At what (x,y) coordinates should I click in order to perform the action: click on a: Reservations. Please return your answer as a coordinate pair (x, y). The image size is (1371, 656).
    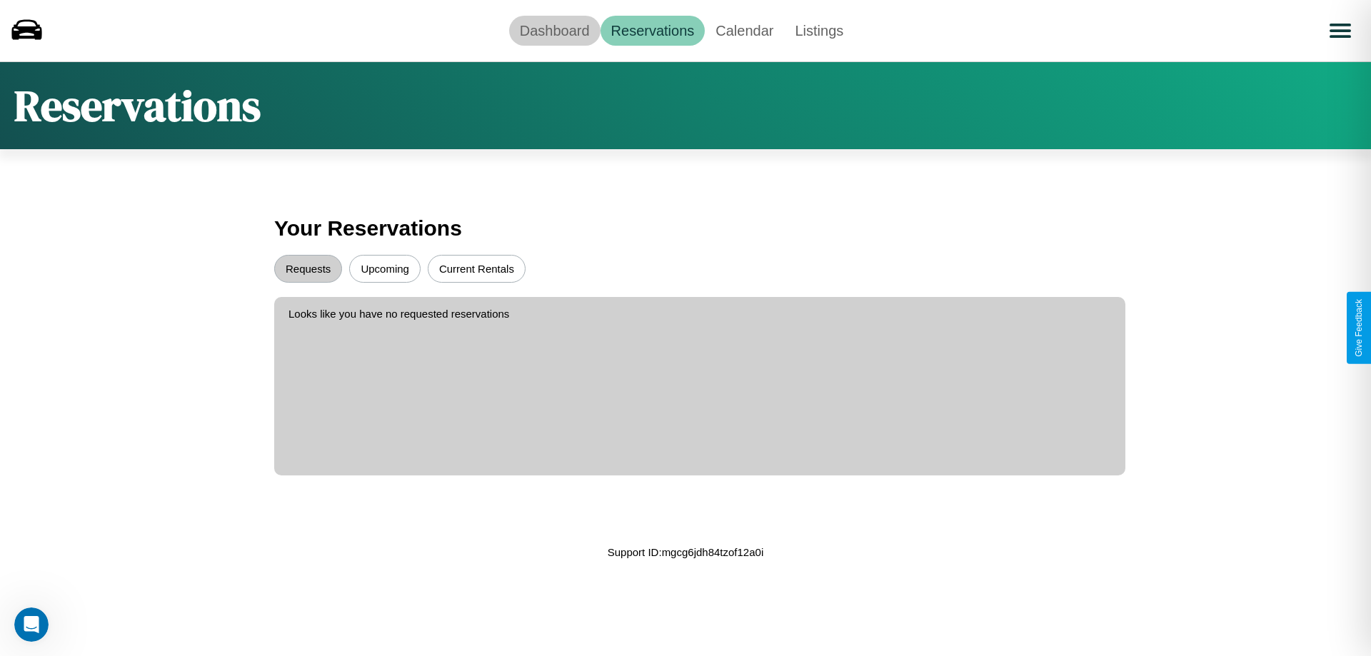
    Looking at the image, I should click on (653, 31).